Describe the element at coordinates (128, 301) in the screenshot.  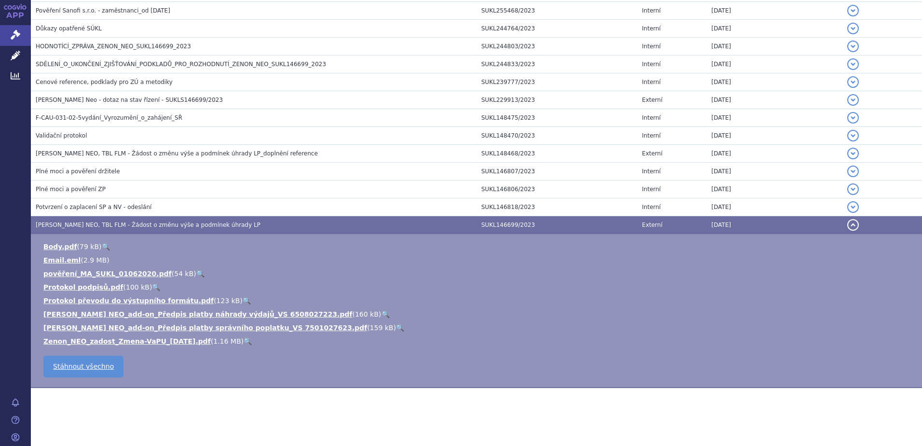
I see `a: Protokol převodu do výstupního formátu.pdf` at that location.